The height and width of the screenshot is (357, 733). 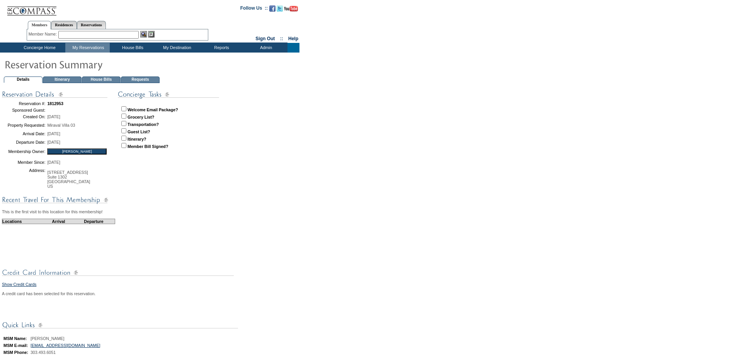 I want to click on span: 1812953, so click(x=55, y=104).